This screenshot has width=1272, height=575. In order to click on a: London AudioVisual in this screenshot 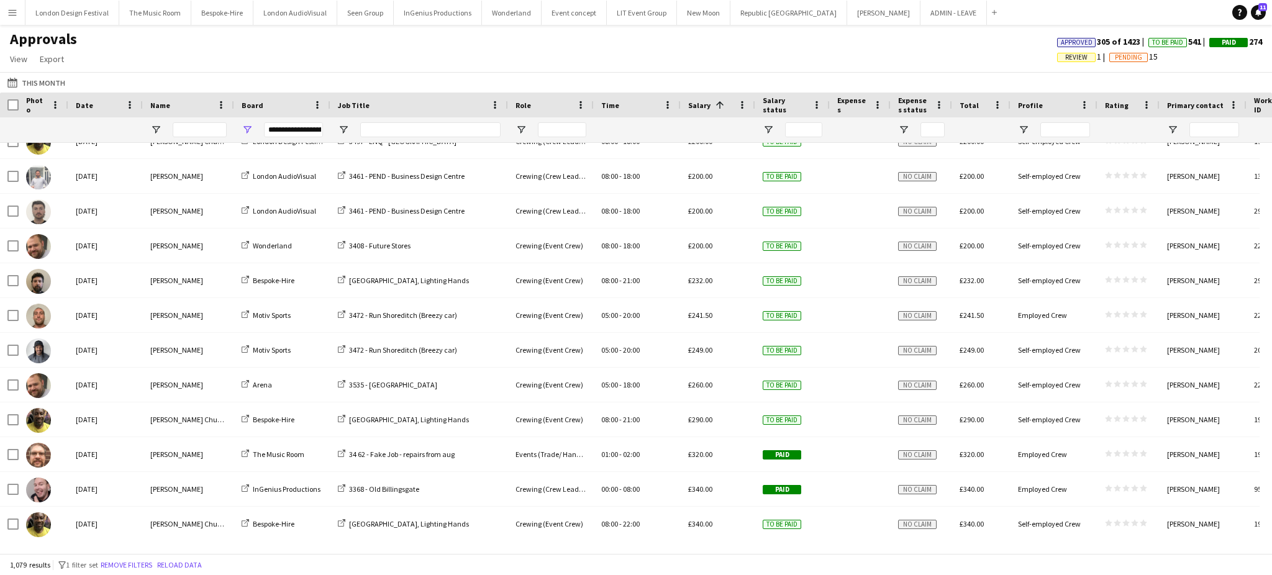, I will do `click(279, 211)`.